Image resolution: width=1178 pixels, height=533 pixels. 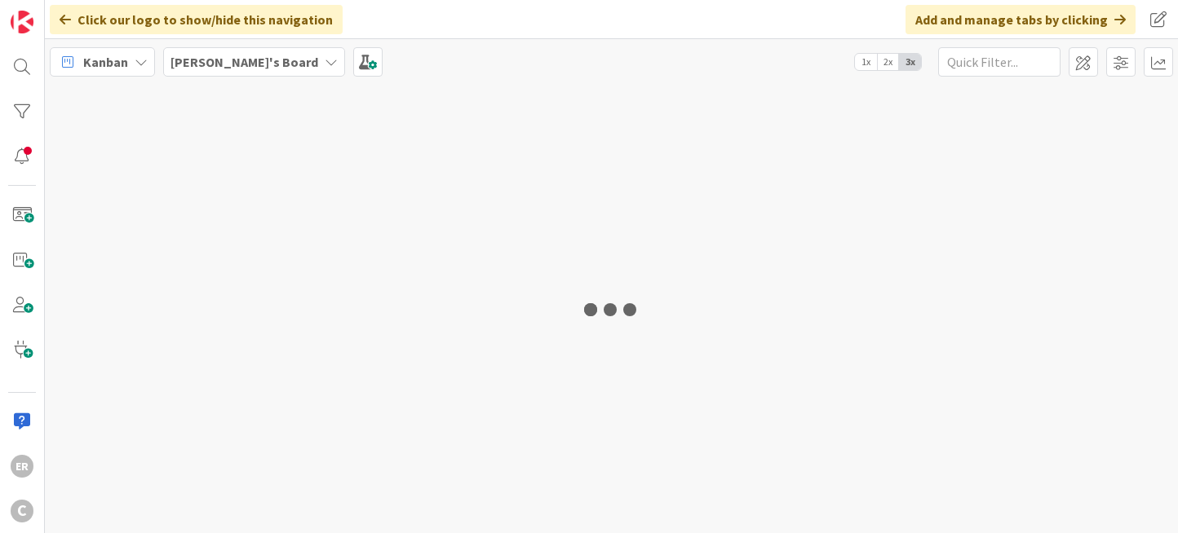 What do you see at coordinates (999, 62) in the screenshot?
I see `input: Quick Filter...` at bounding box center [999, 62].